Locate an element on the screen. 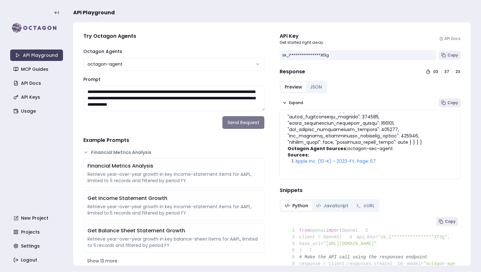  span: base_url= is located at coordinates (311, 244).